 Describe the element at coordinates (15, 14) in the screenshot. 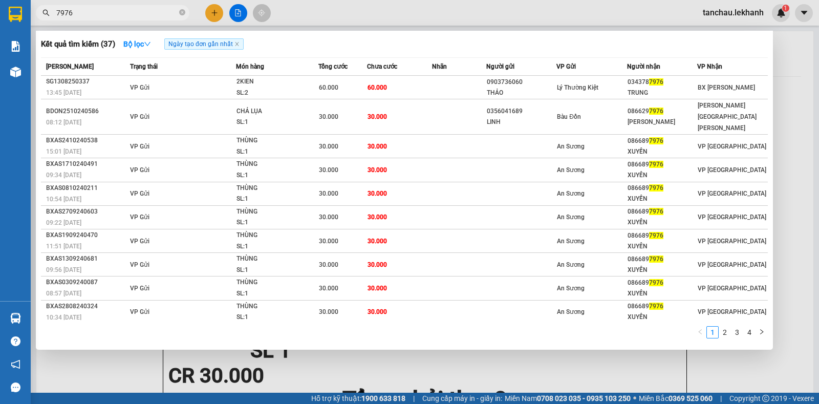

I see `img: logo-vxr` at that location.